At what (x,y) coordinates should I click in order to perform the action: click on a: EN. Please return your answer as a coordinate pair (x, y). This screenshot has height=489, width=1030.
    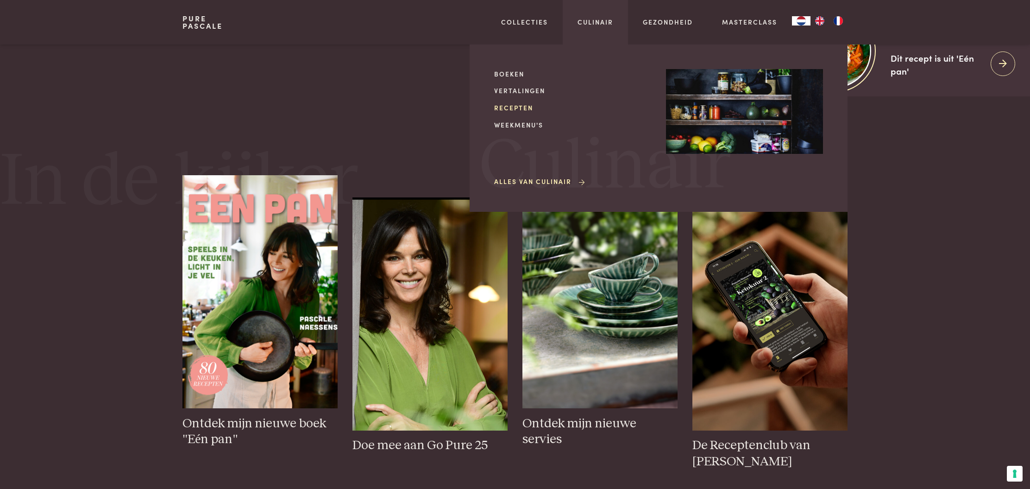
    Looking at the image, I should click on (820, 21).